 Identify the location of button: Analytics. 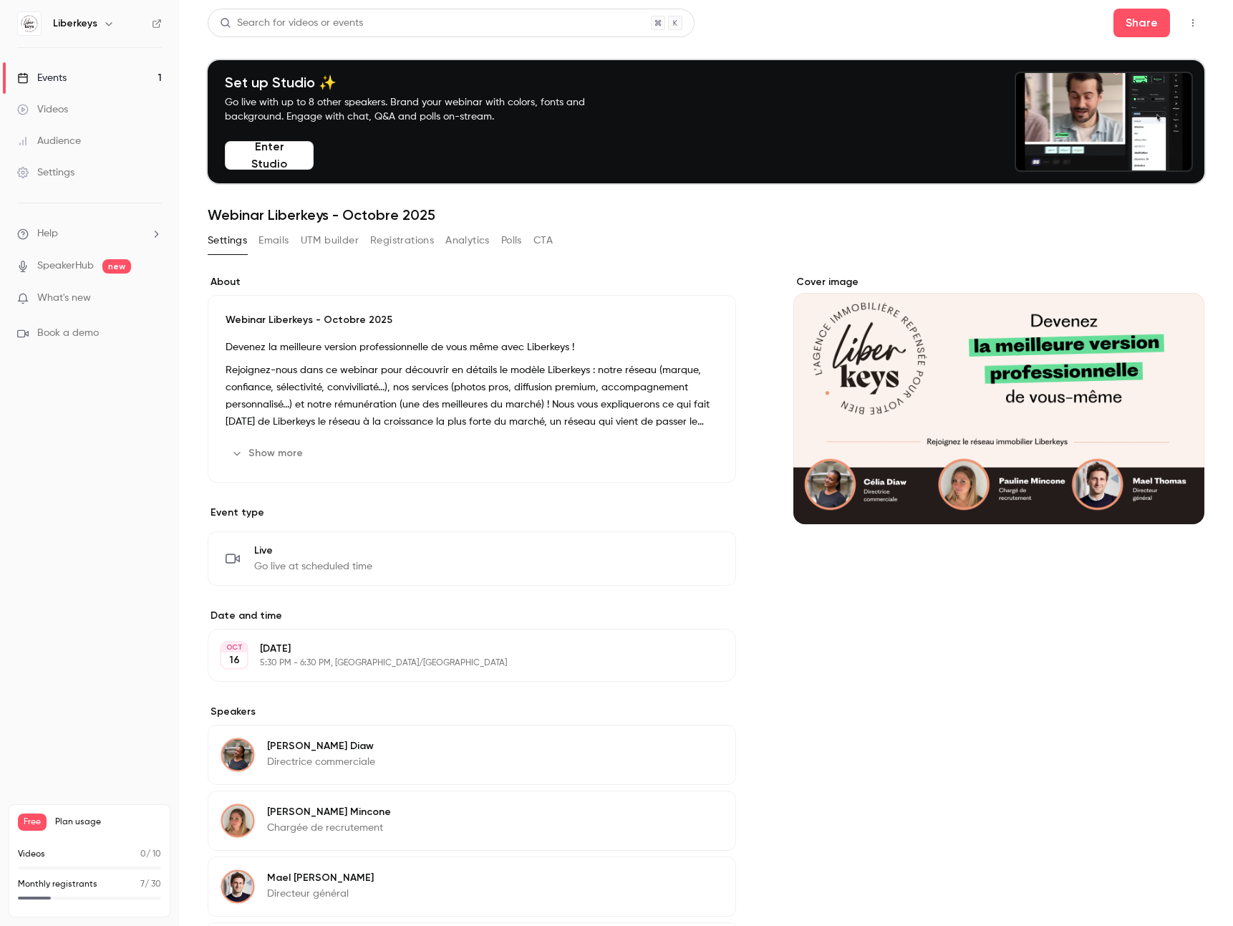
(468, 241).